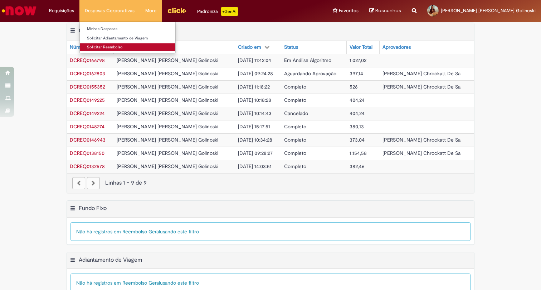 This screenshot has width=541, height=290. I want to click on span: Rascunhos, so click(388, 10).